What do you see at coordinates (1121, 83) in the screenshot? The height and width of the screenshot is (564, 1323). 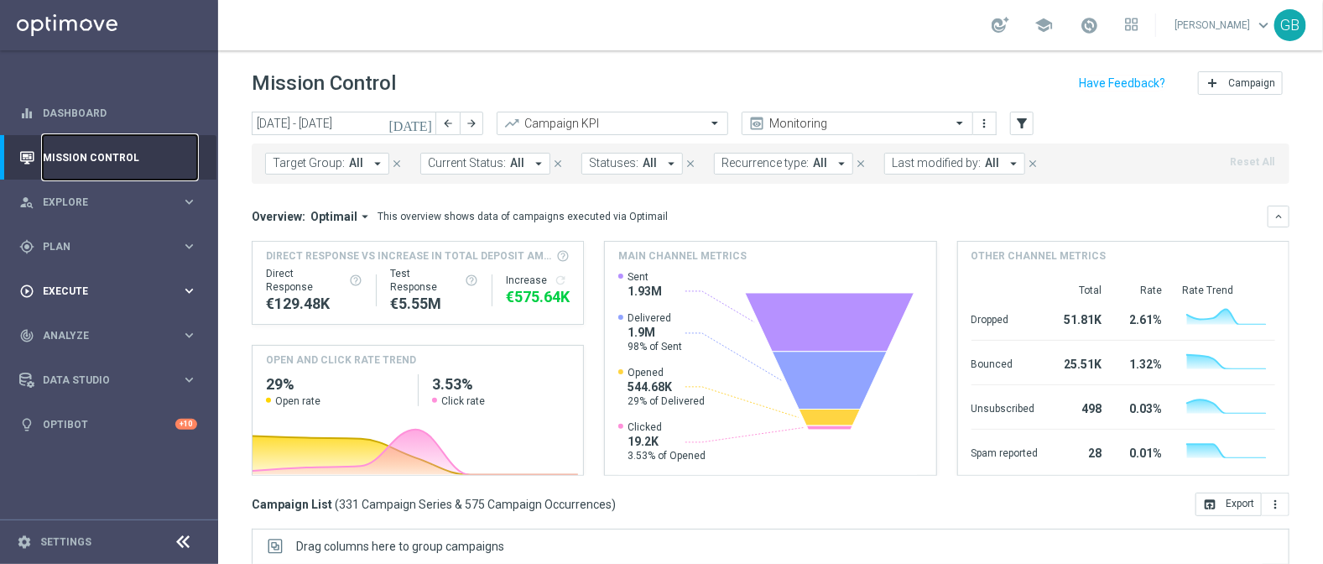 I see `input: Have Feedback?` at bounding box center [1121, 83].